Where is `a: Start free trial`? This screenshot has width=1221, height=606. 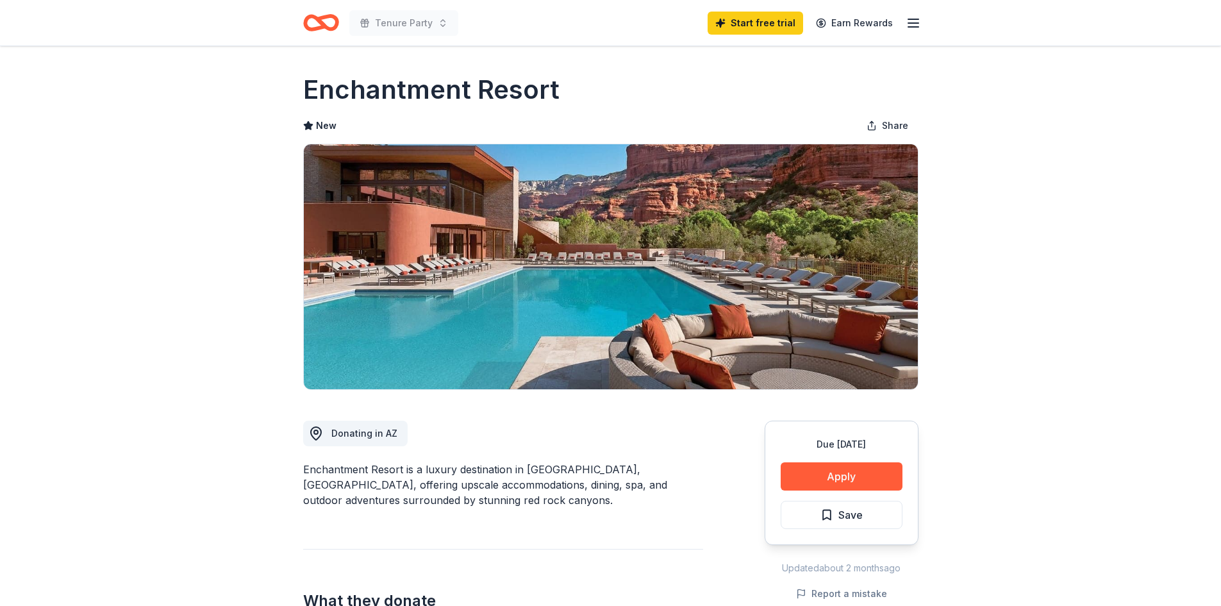 a: Start free trial is located at coordinates (755, 23).